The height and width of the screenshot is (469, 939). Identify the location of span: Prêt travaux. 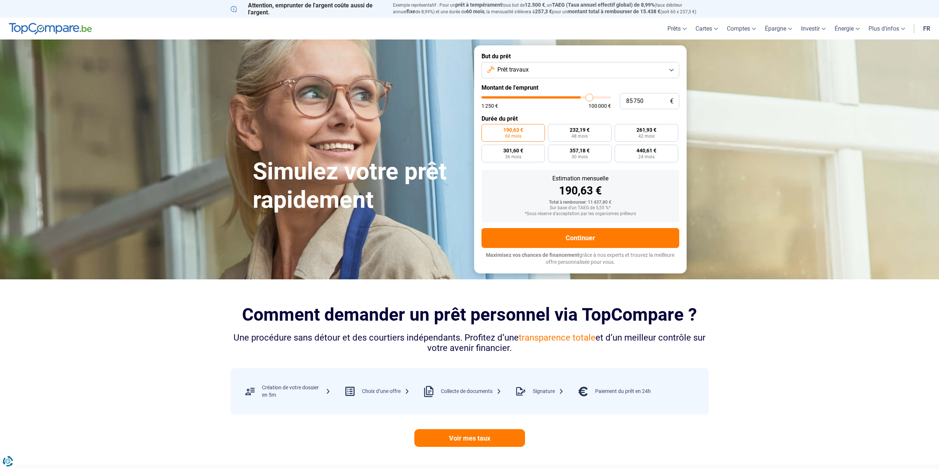
(513, 70).